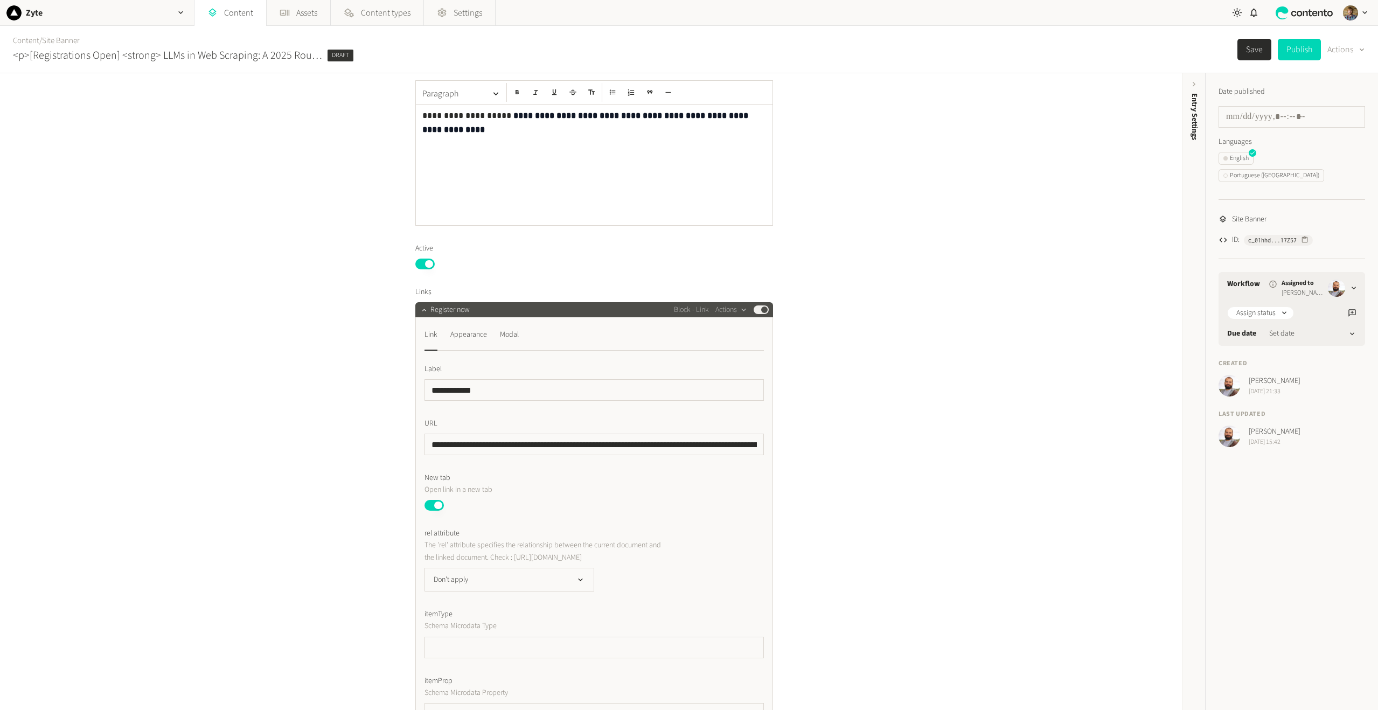 This screenshot has height=710, width=1378. Describe the element at coordinates (1282, 333) in the screenshot. I see `span: Set date` at that location.